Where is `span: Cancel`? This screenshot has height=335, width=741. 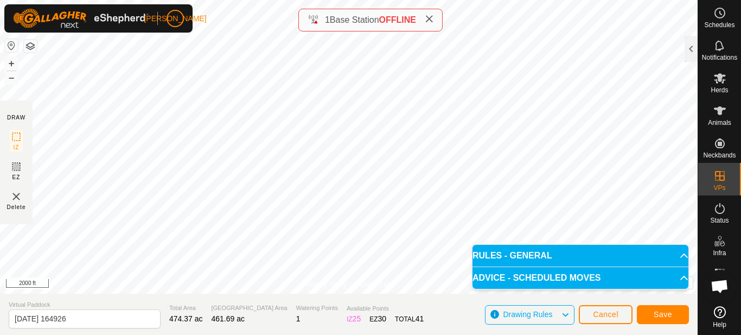
span: Cancel is located at coordinates (605, 314).